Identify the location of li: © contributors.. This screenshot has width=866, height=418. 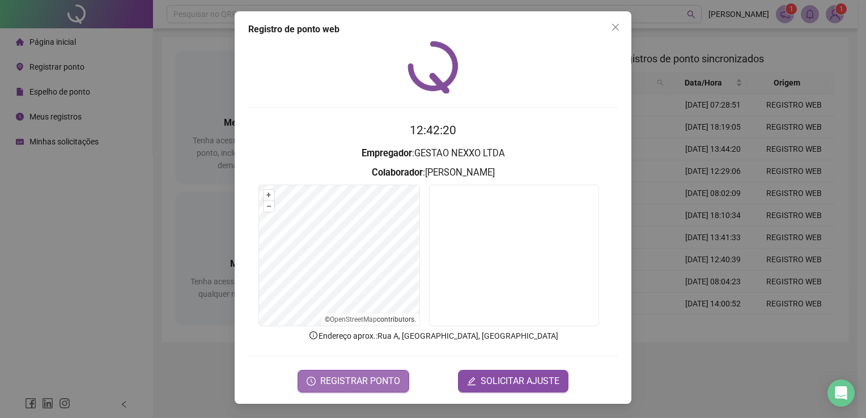
(370, 320).